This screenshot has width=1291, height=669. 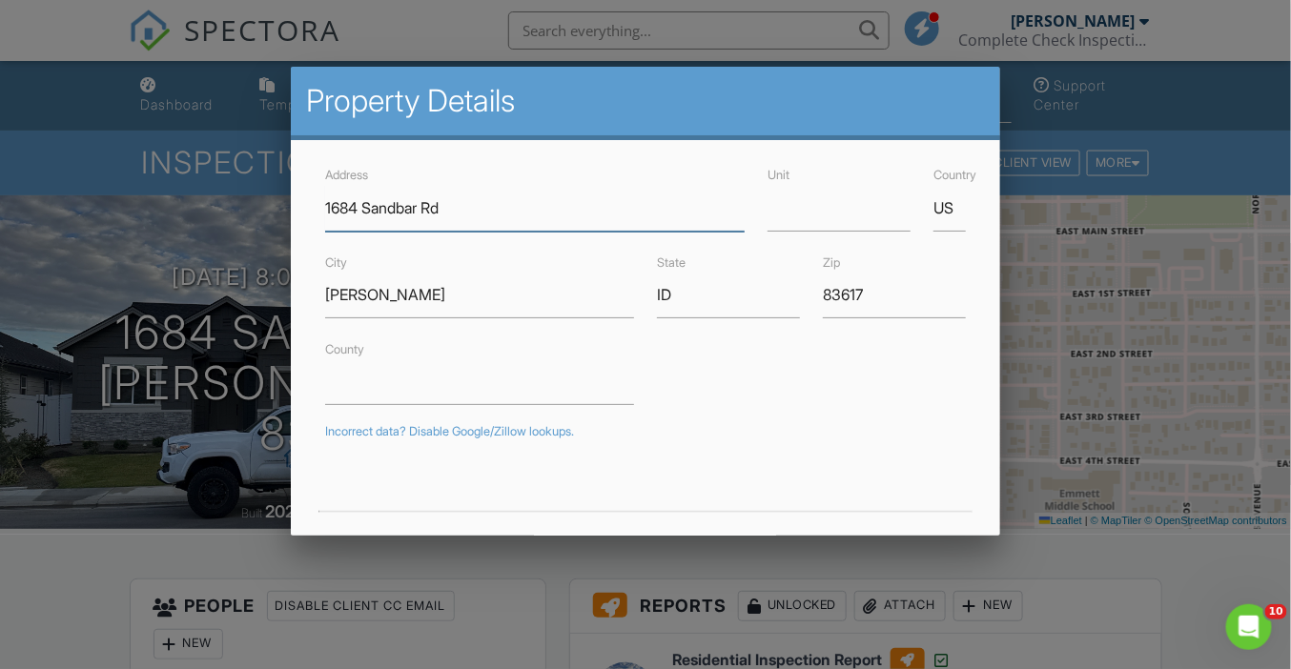 I want to click on div: Incorrect data? Disable Google/Zillow lookups., so click(x=645, y=432).